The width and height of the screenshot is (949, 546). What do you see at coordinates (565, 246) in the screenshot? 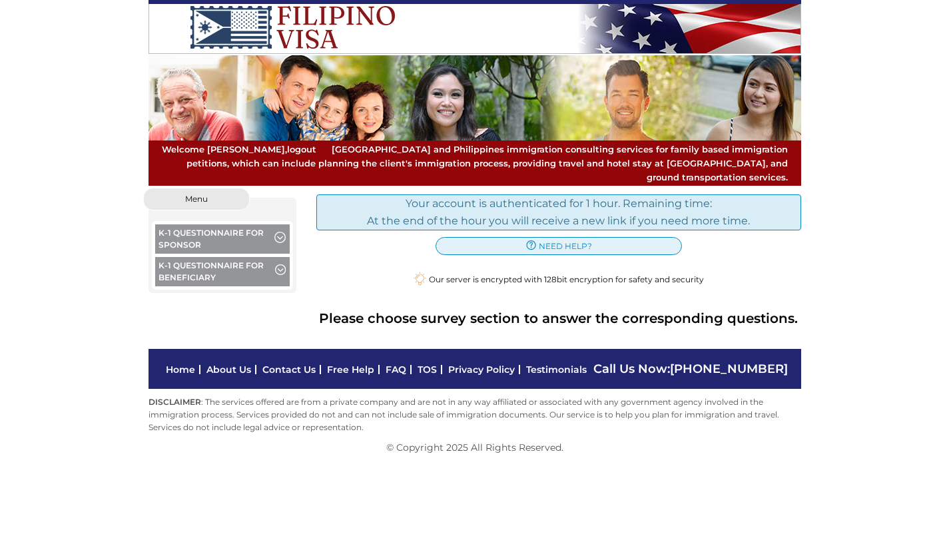
I see `span: need help?` at bounding box center [565, 246].